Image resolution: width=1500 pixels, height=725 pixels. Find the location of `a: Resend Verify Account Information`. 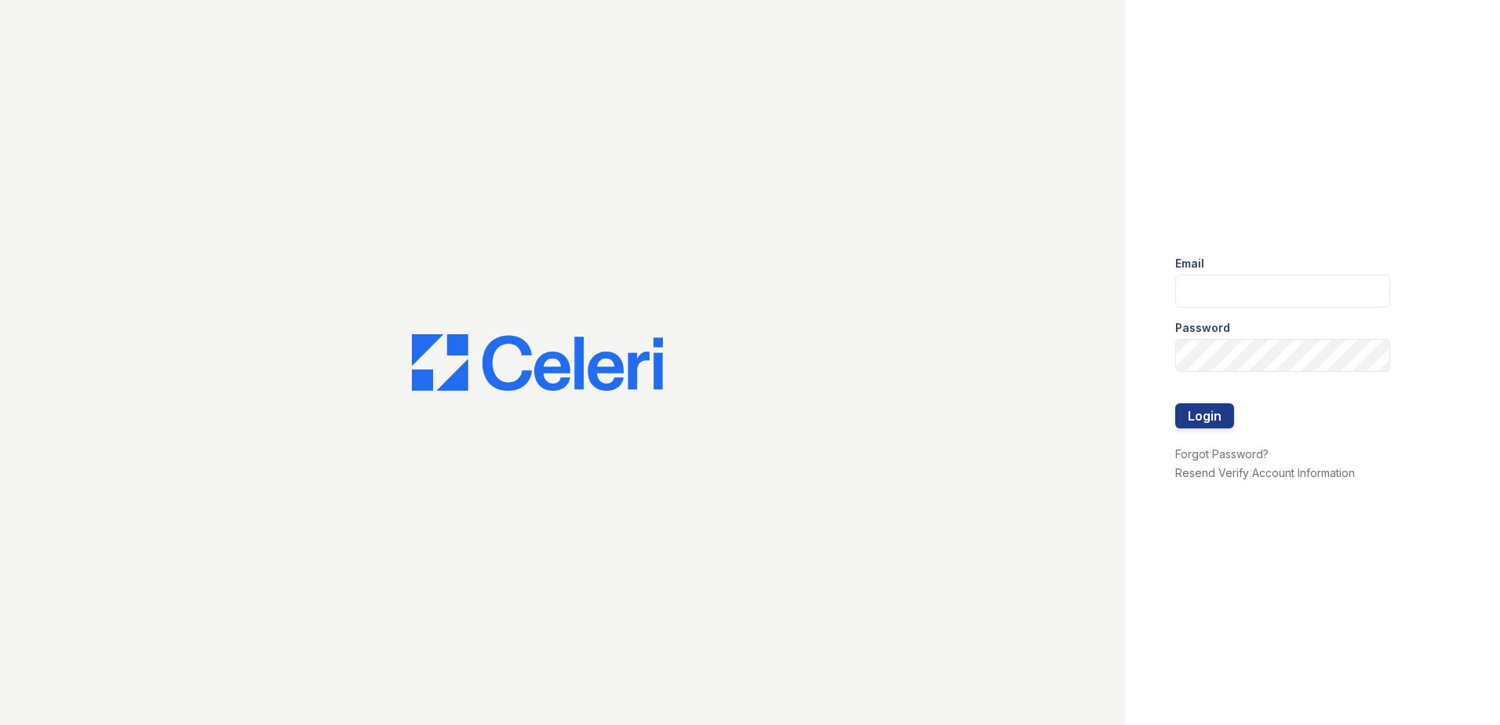

a: Resend Verify Account Information is located at coordinates (1265, 472).